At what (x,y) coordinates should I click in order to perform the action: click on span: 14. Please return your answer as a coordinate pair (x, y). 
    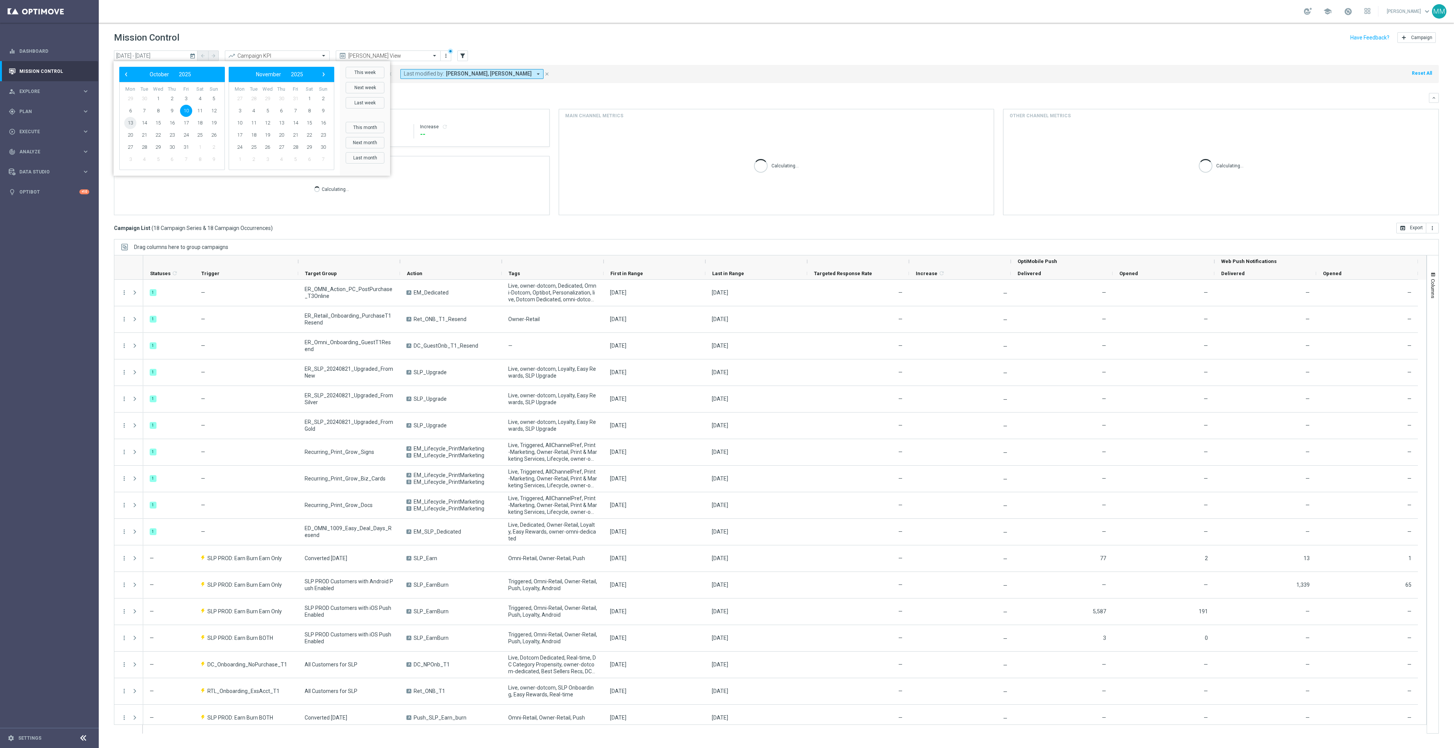
    Looking at the image, I should click on (144, 123).